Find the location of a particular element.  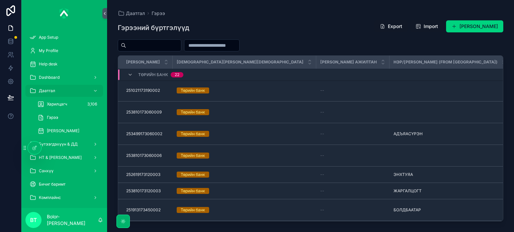

a: БОЛДБААТАР is located at coordinates (450, 210).